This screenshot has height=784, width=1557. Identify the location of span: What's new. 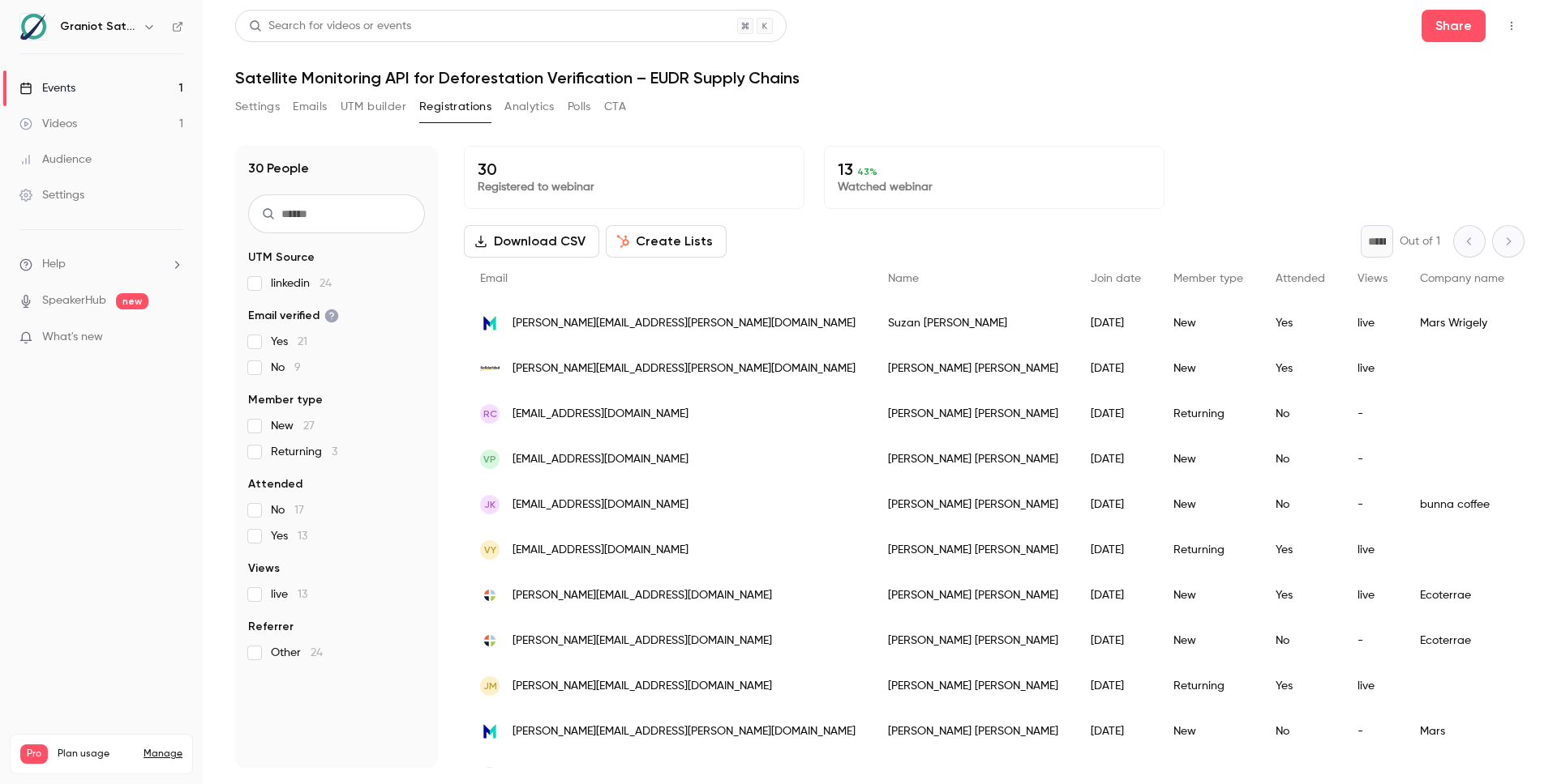
(72, 337).